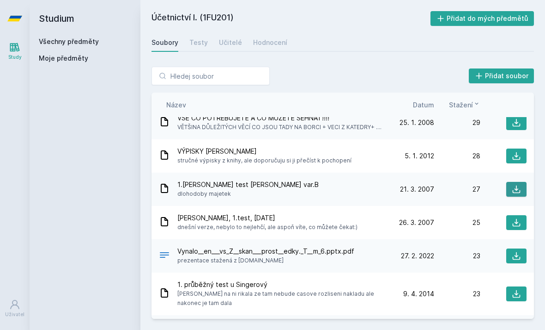 Image resolution: width=545 pixels, height=330 pixels. I want to click on span: 21. 3. 2007, so click(417, 189).